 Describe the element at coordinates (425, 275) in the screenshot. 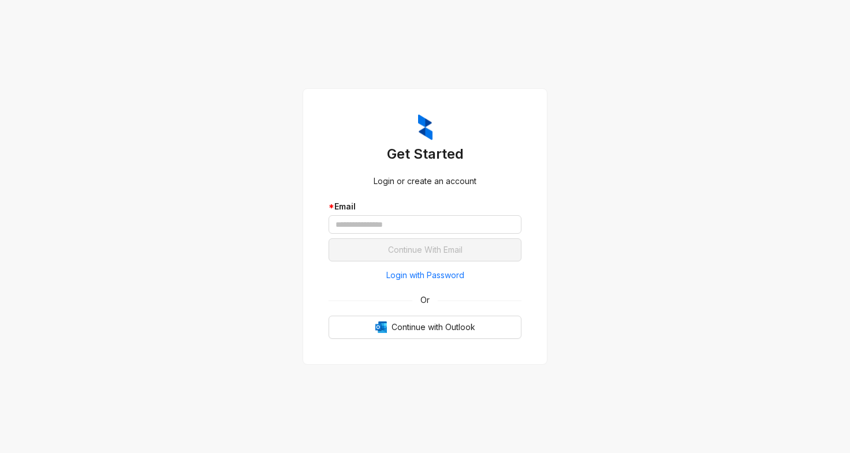

I see `span: Login with Password` at that location.